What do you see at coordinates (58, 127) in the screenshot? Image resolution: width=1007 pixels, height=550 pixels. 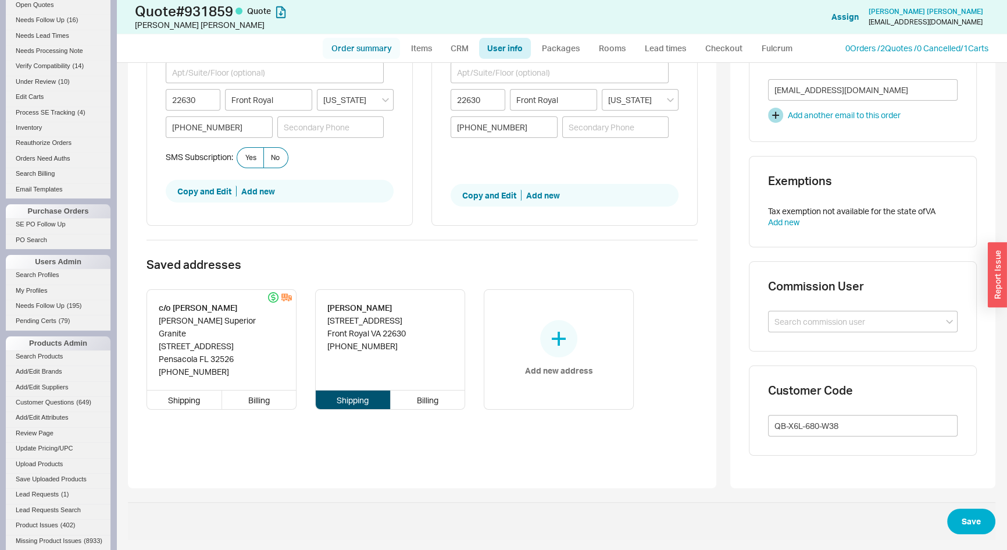 I see `a: Inventory` at bounding box center [58, 127].